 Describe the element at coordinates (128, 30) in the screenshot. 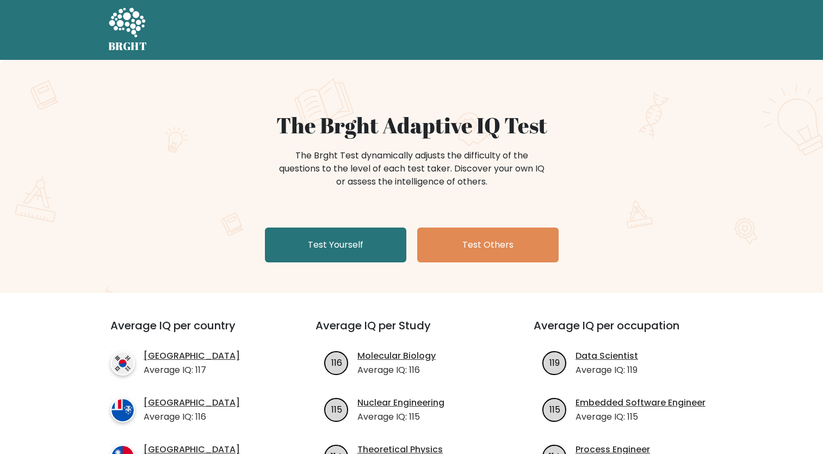

I see `a: BRGHT` at that location.